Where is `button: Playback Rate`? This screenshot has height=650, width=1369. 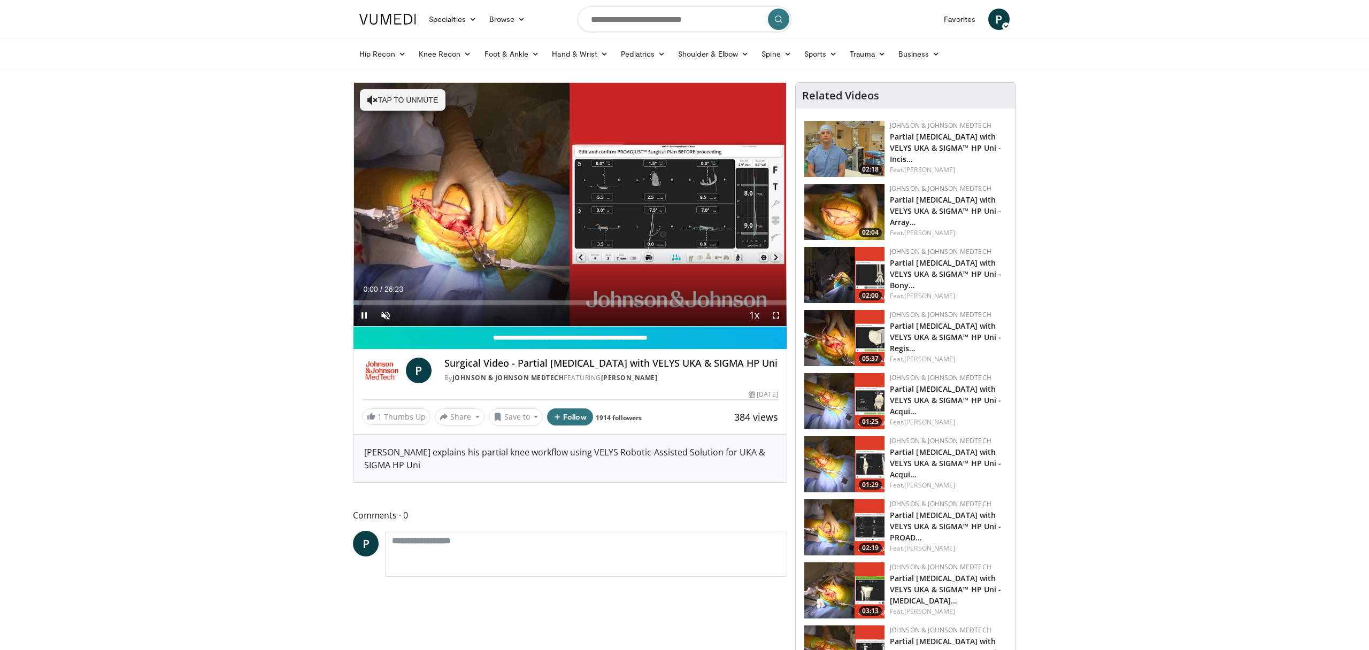 button: Playback Rate is located at coordinates (755, 316).